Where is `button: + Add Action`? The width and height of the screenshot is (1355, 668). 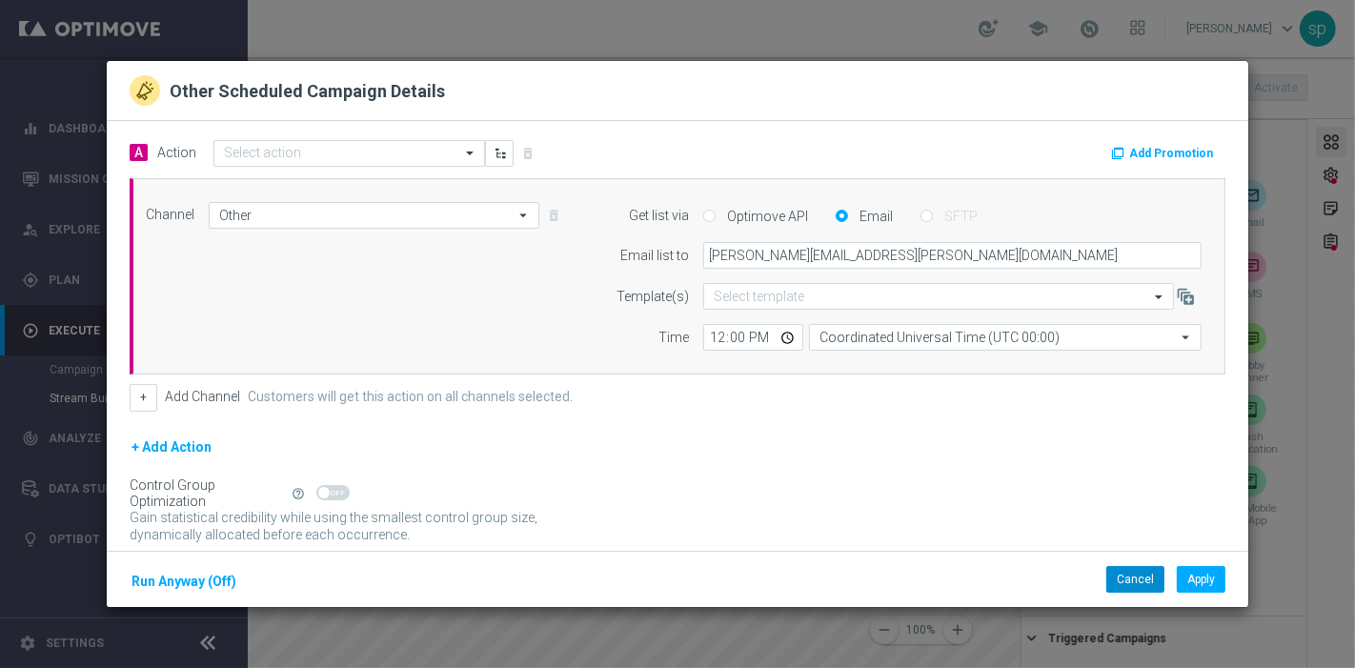
button: + Add Action is located at coordinates (171, 447).